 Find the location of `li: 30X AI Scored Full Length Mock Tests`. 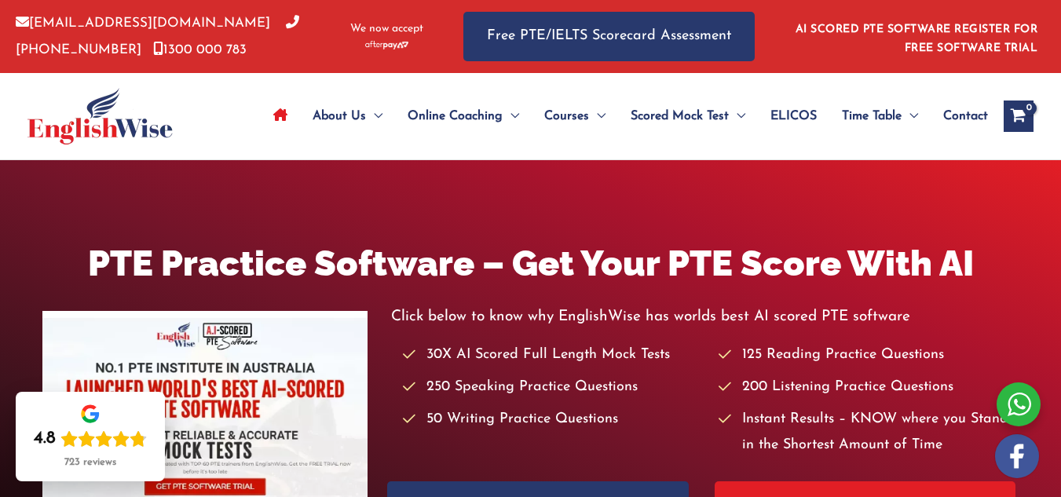

li: 30X AI Scored Full Length Mock Tests is located at coordinates (553, 355).